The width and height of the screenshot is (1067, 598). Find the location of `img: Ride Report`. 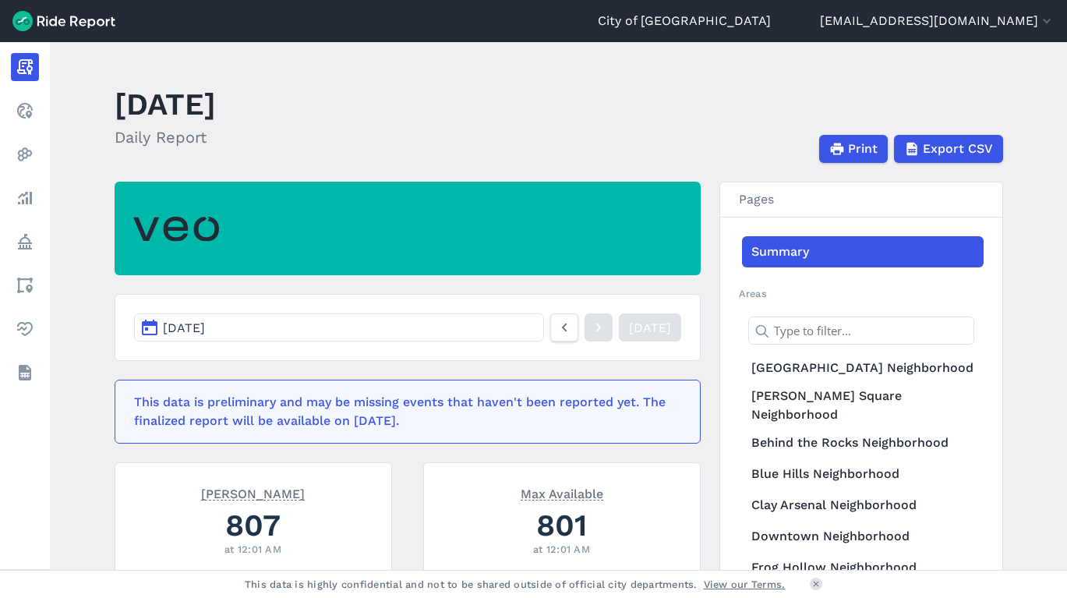

img: Ride Report is located at coordinates (64, 21).